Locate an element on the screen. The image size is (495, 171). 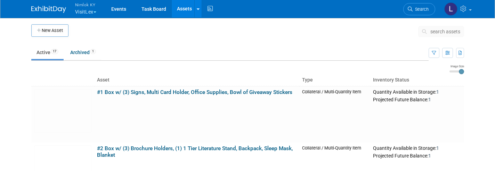
td: Collateral / Multi-Quantity Item is located at coordinates (334, 114).